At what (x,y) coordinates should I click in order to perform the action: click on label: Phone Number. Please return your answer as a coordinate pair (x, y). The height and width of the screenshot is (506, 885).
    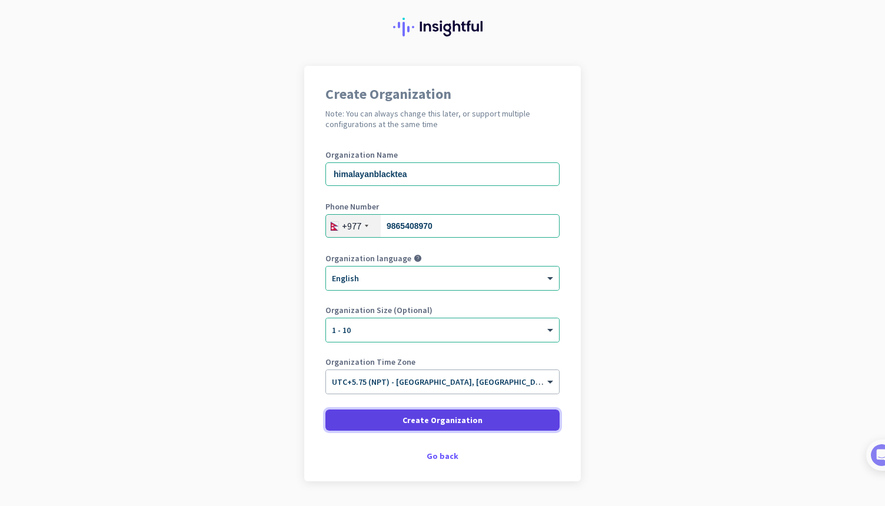
    Looking at the image, I should click on (442, 206).